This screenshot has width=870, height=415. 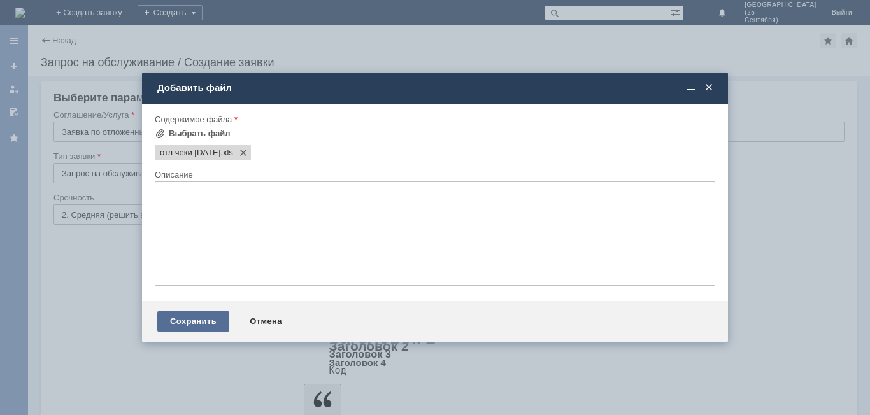 What do you see at coordinates (434, 175) in the screenshot?
I see `div: Описание` at bounding box center [434, 175].